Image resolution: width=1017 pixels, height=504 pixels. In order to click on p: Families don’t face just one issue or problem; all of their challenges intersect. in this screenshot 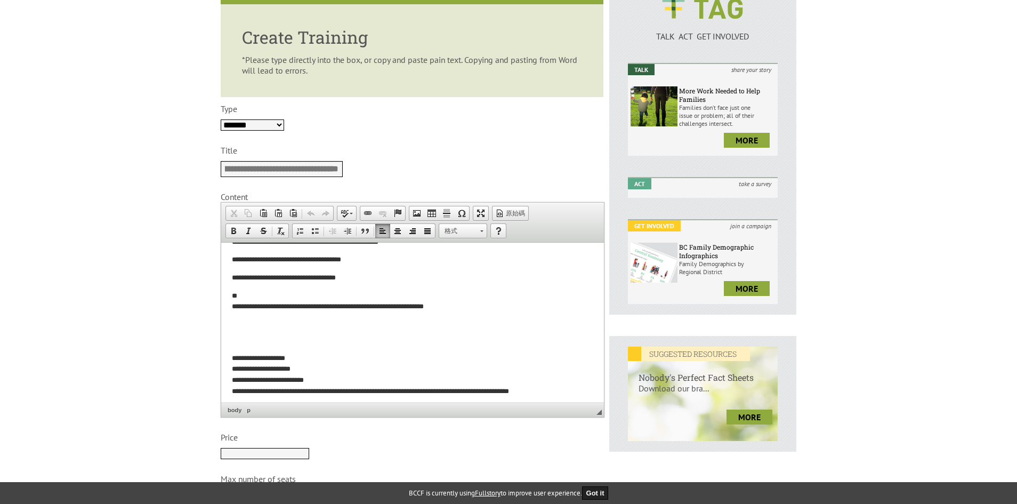, I will do `click(727, 115)`.